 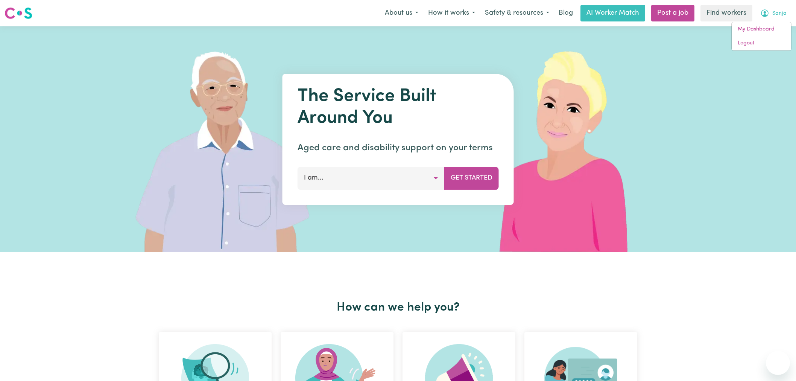 What do you see at coordinates (566, 13) in the screenshot?
I see `a: Blog` at bounding box center [566, 13].